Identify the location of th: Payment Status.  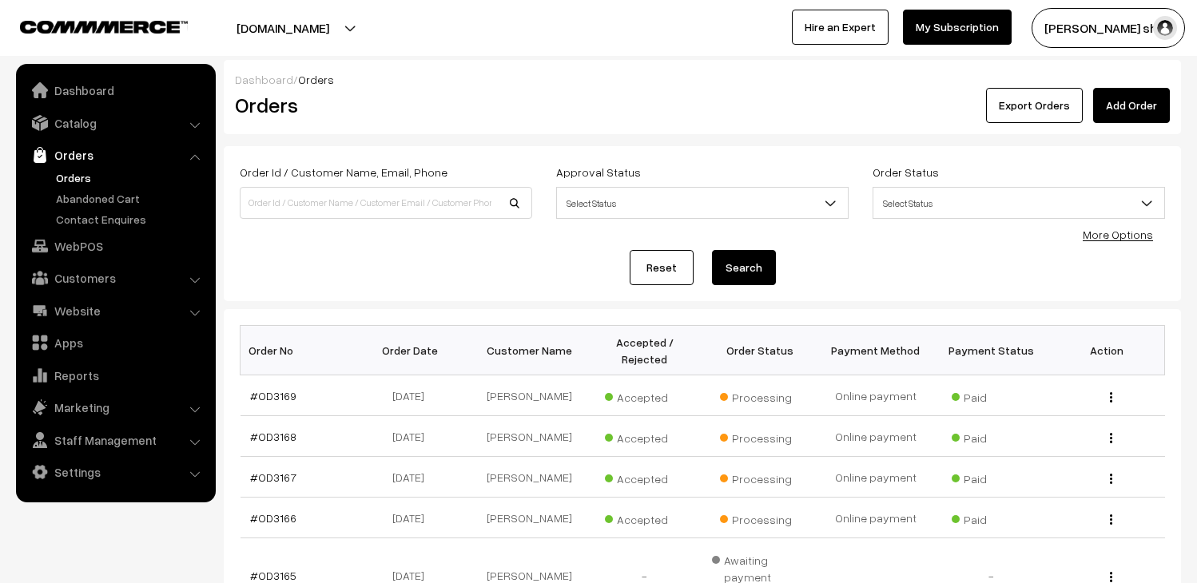
(991, 351).